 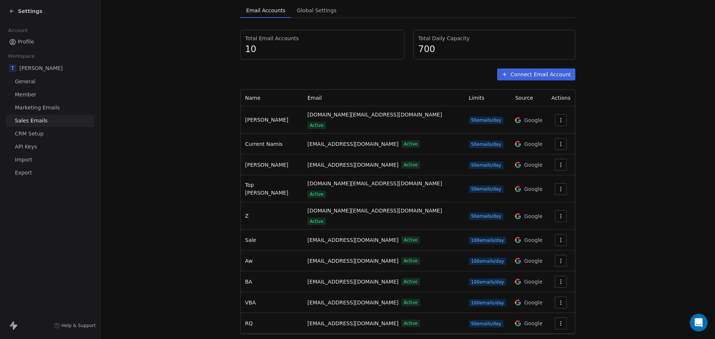 I want to click on span: RQ, so click(x=249, y=324).